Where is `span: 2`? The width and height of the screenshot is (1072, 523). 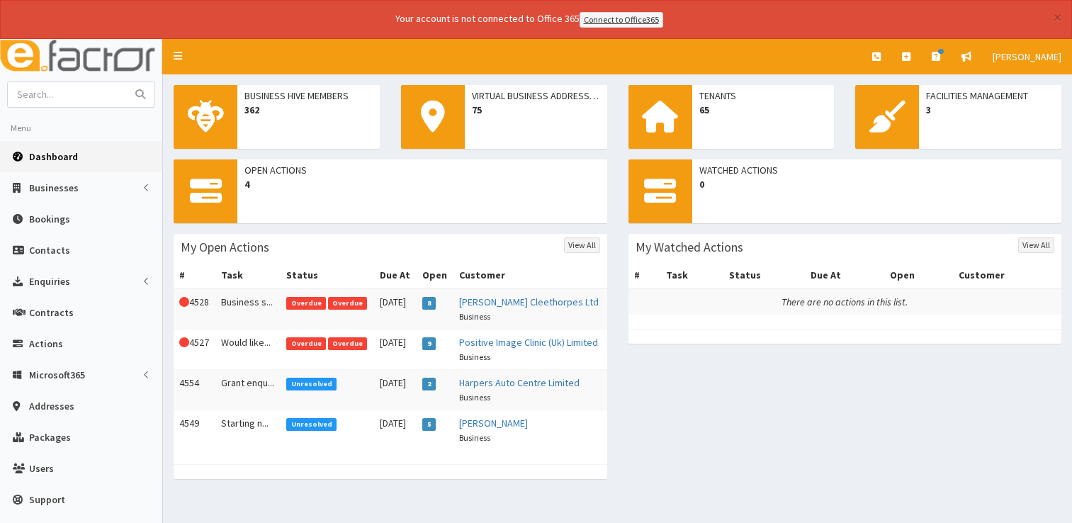 span: 2 is located at coordinates (429, 384).